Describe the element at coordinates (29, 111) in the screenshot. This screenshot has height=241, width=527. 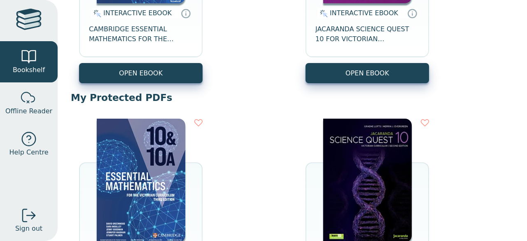
I see `span: Offline Reader` at that location.